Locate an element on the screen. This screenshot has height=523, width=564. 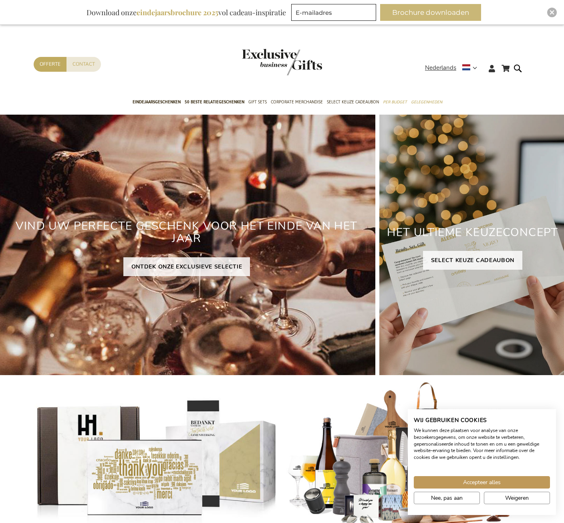
span: Gelegenheden is located at coordinates (427, 102).